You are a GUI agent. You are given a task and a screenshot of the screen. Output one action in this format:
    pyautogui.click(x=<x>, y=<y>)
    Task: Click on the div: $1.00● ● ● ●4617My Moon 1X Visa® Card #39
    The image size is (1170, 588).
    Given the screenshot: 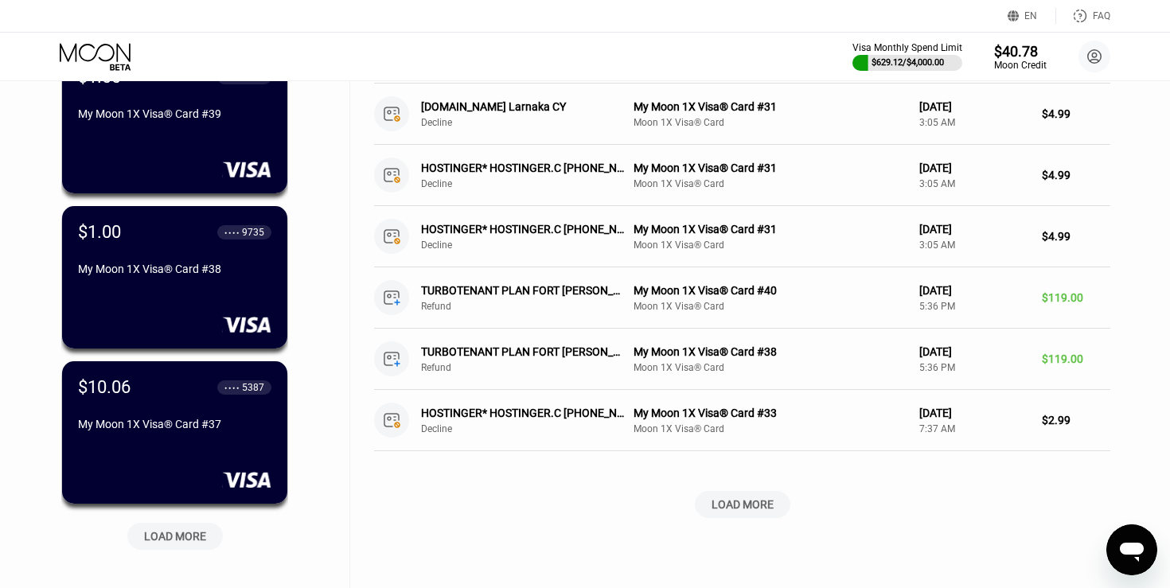 What is the action you would take?
    pyautogui.click(x=174, y=122)
    